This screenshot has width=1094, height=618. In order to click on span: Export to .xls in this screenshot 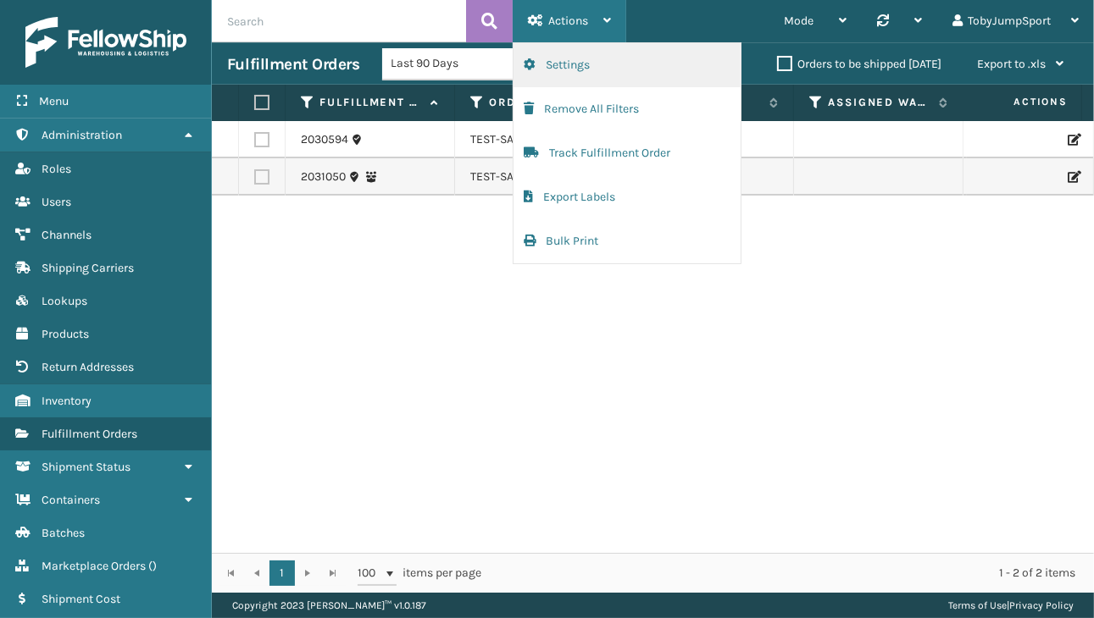, I will do `click(1011, 64)`.